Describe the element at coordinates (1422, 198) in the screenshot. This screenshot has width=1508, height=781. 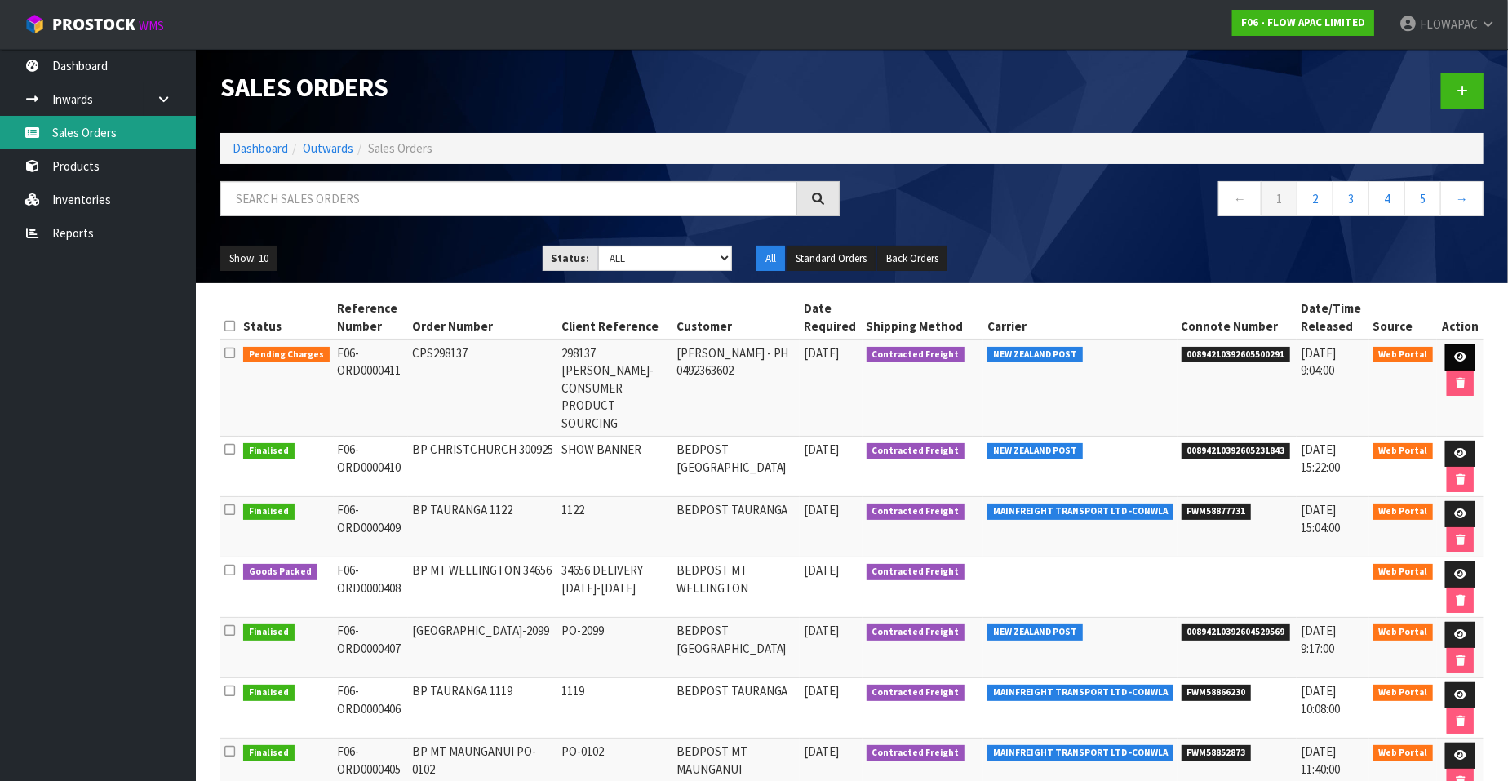
I see `a: 5` at that location.